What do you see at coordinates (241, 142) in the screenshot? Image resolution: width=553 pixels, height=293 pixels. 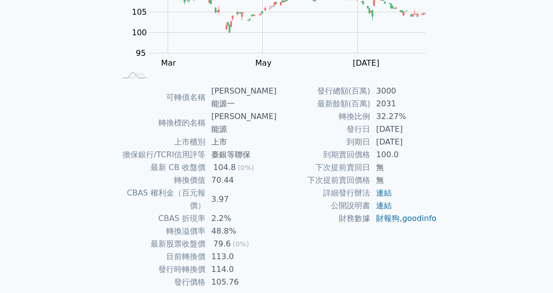 I see `td: 上市` at bounding box center [241, 142].